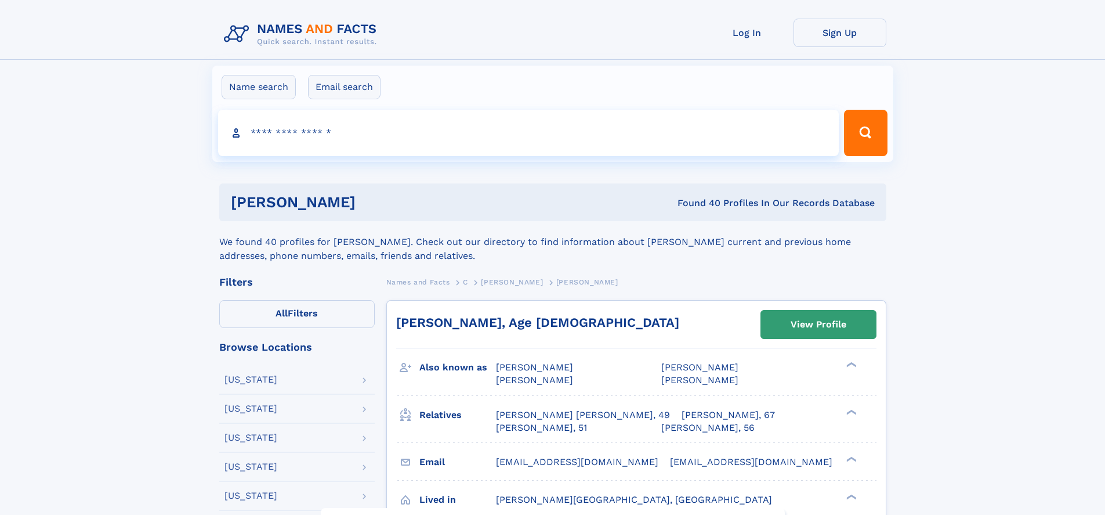 This screenshot has height=515, width=1105. I want to click on label: Filters, so click(297, 314).